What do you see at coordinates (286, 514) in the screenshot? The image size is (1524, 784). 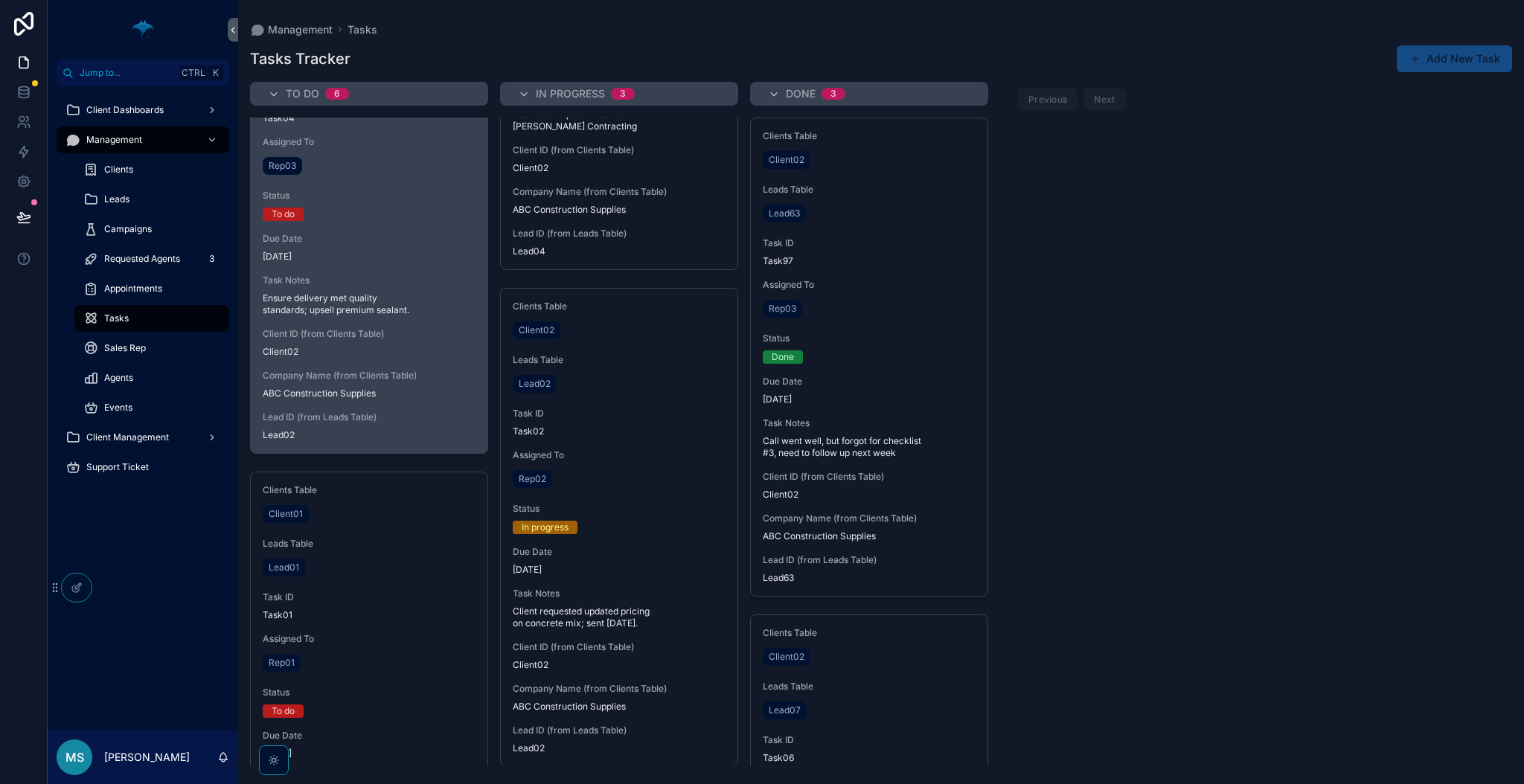 I see `a: Client01` at bounding box center [286, 514].